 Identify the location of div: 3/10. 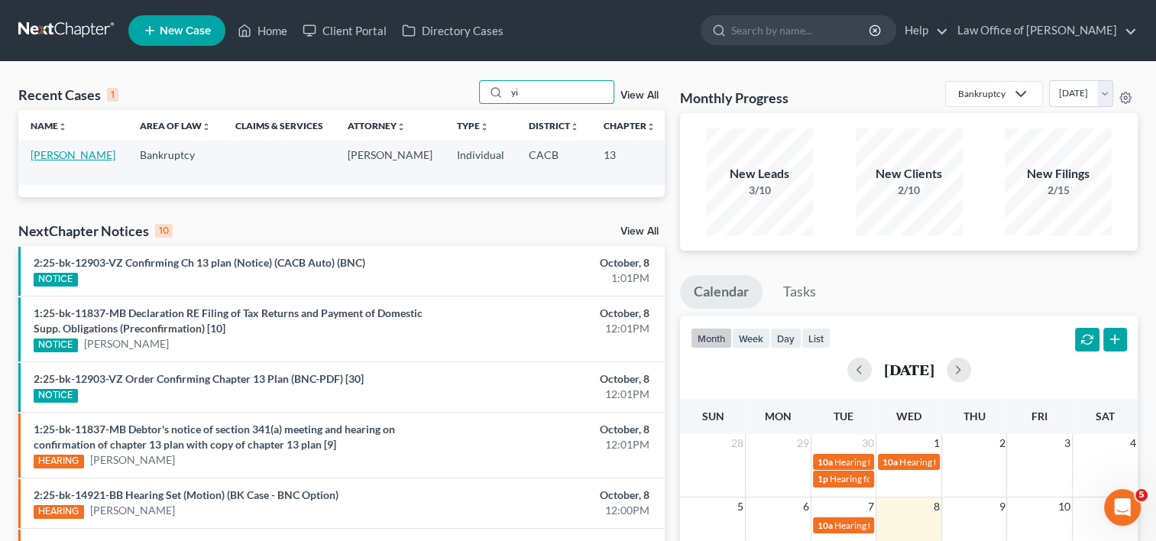
(760, 190).